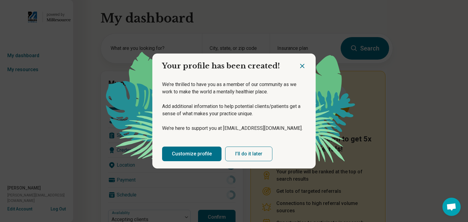  What do you see at coordinates (234, 110) in the screenshot?
I see `p: Add additional information to help potential clients/patients get a sense of what makes your prac...` at bounding box center [234, 110].